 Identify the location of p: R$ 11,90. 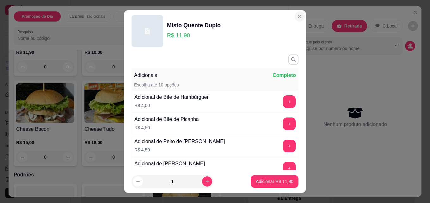
(194, 35).